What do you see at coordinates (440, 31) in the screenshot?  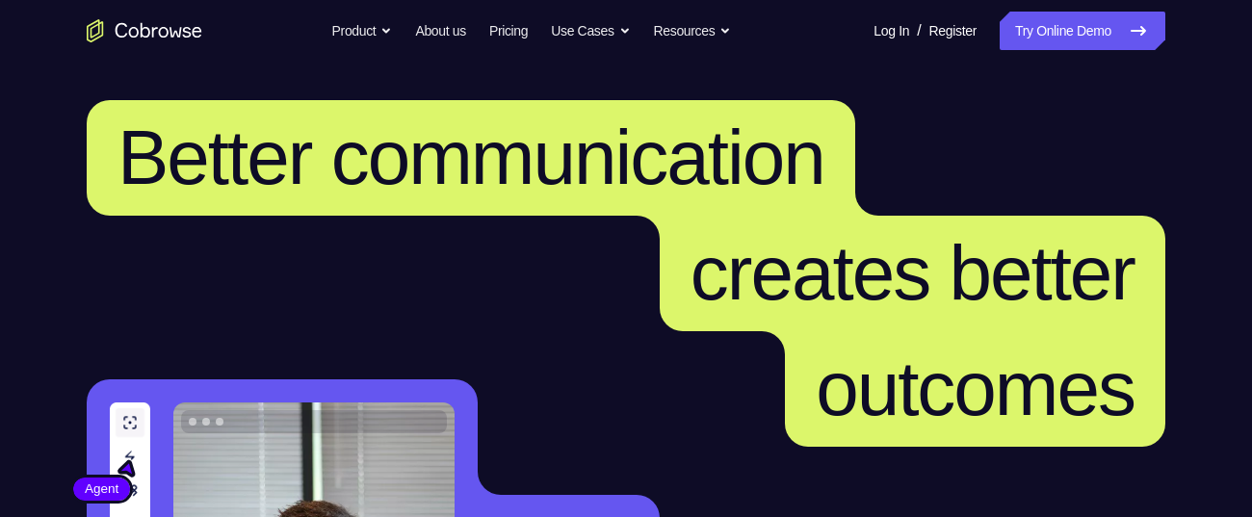 I see `a: About us` at bounding box center [440, 31].